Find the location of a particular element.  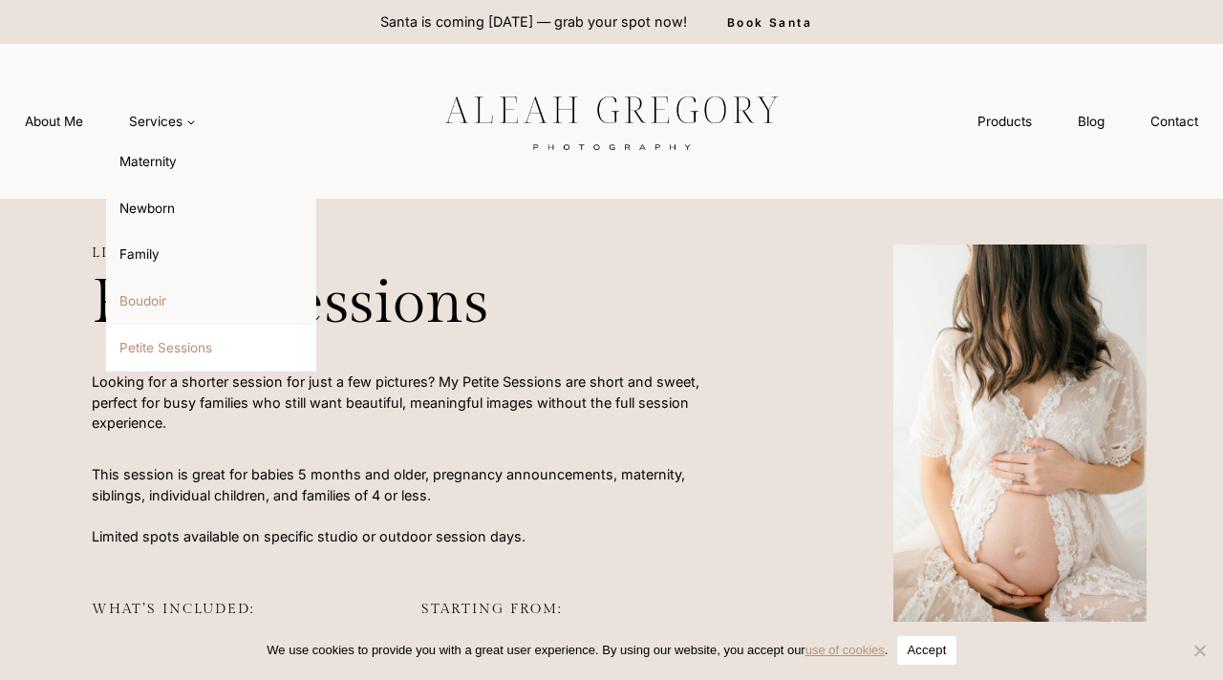

h3: Limited availability is located at coordinates (406, 252).